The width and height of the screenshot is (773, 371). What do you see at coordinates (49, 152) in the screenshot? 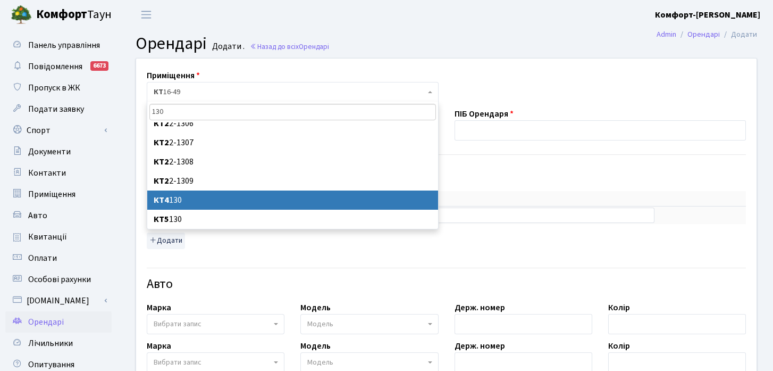
I see `span: Документи` at bounding box center [49, 152].